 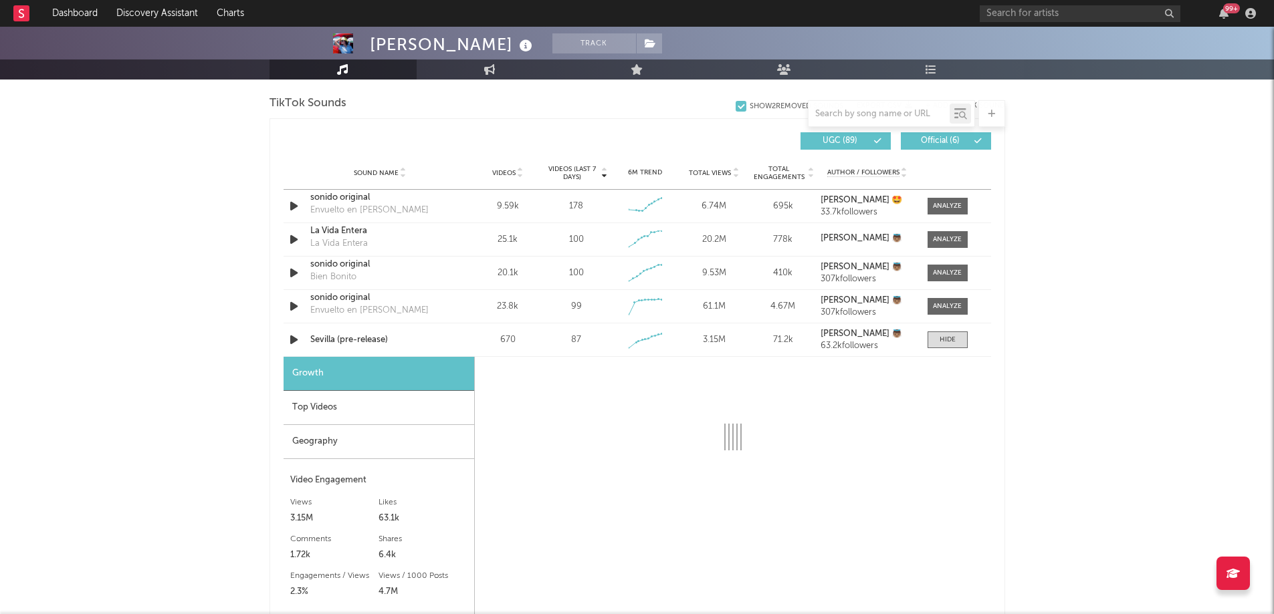 I want to click on div: 99, so click(x=576, y=307).